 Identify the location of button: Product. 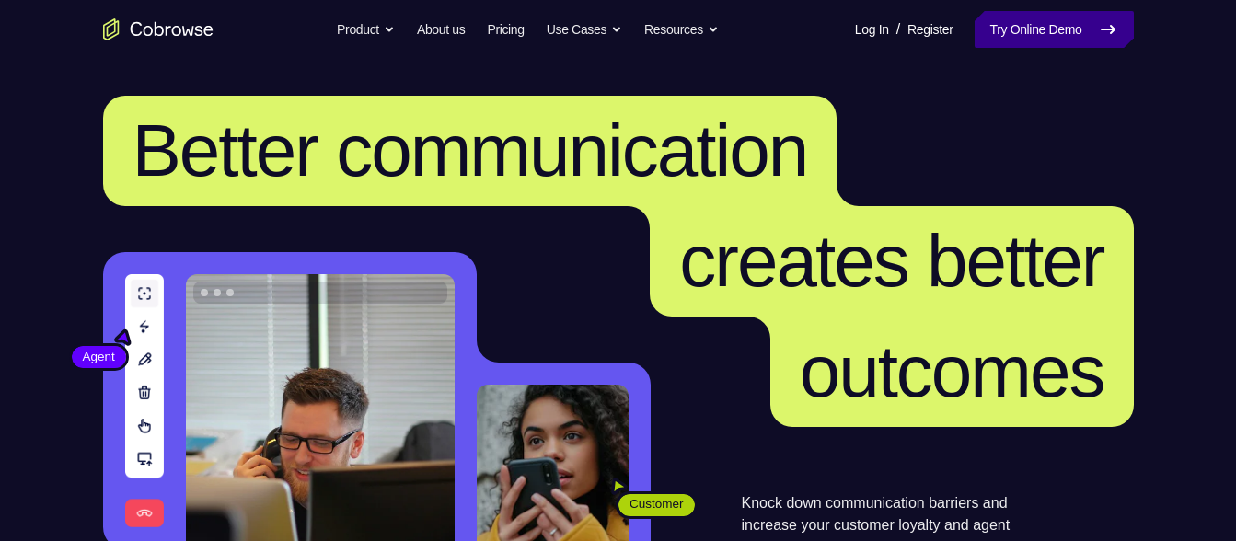
(366, 29).